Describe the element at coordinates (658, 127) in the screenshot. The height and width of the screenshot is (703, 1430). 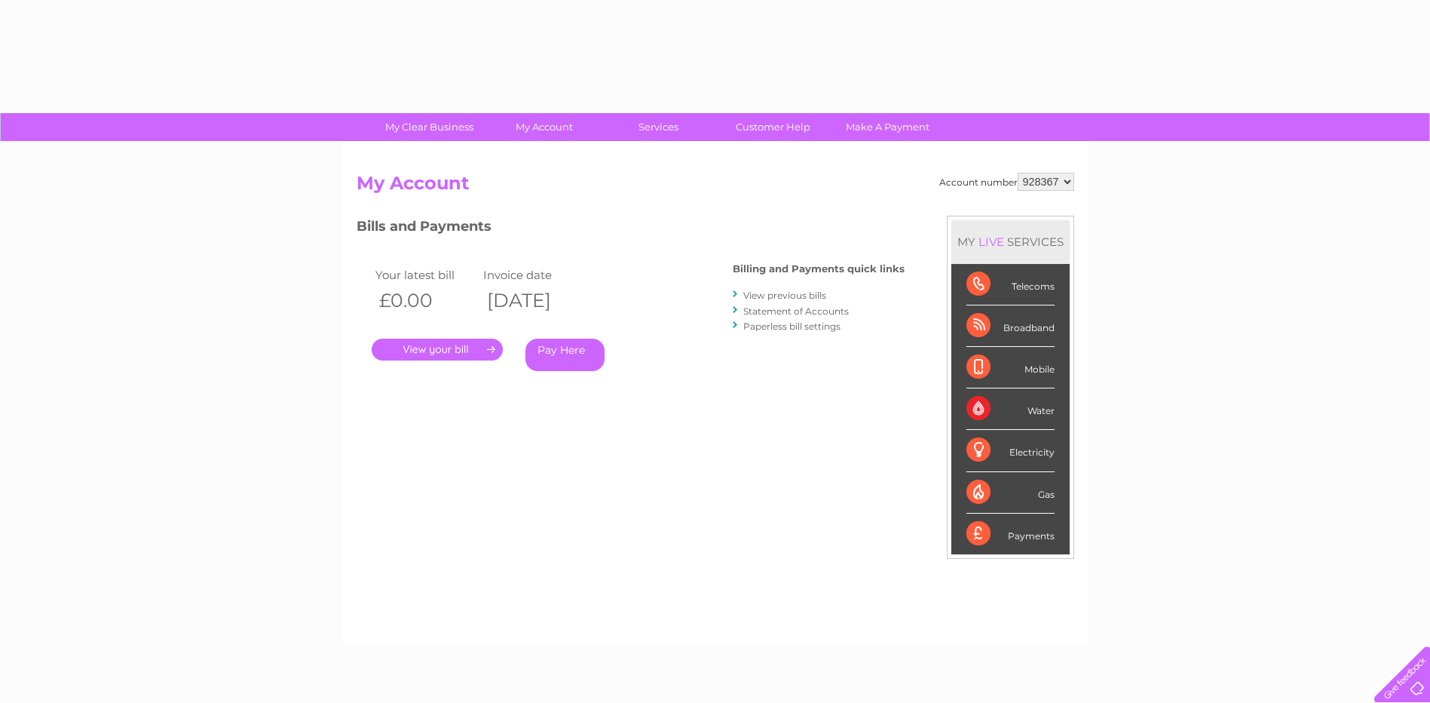
I see `a: Services` at that location.